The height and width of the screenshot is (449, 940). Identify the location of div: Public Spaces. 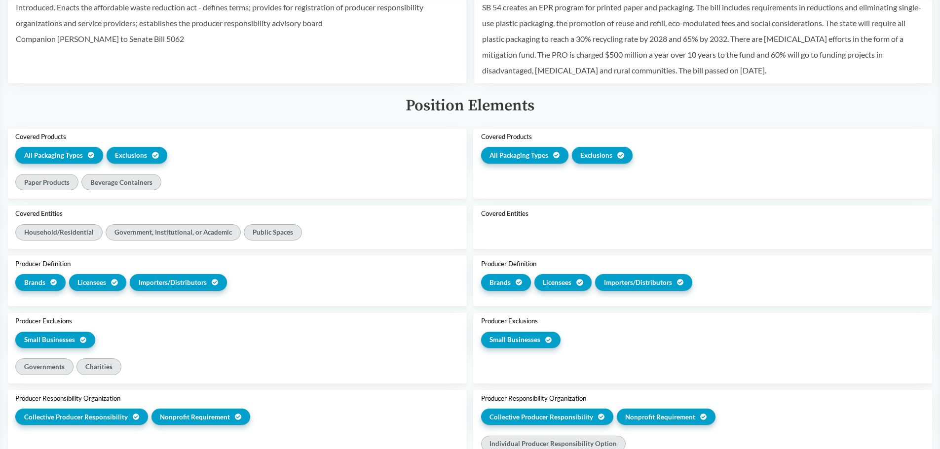
(272, 232).